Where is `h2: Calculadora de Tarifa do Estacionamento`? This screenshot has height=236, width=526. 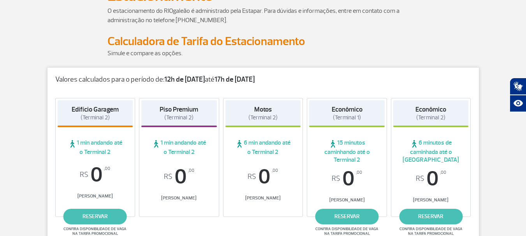 h2: Calculadora de Tarifa do Estacionamento is located at coordinates (263, 41).